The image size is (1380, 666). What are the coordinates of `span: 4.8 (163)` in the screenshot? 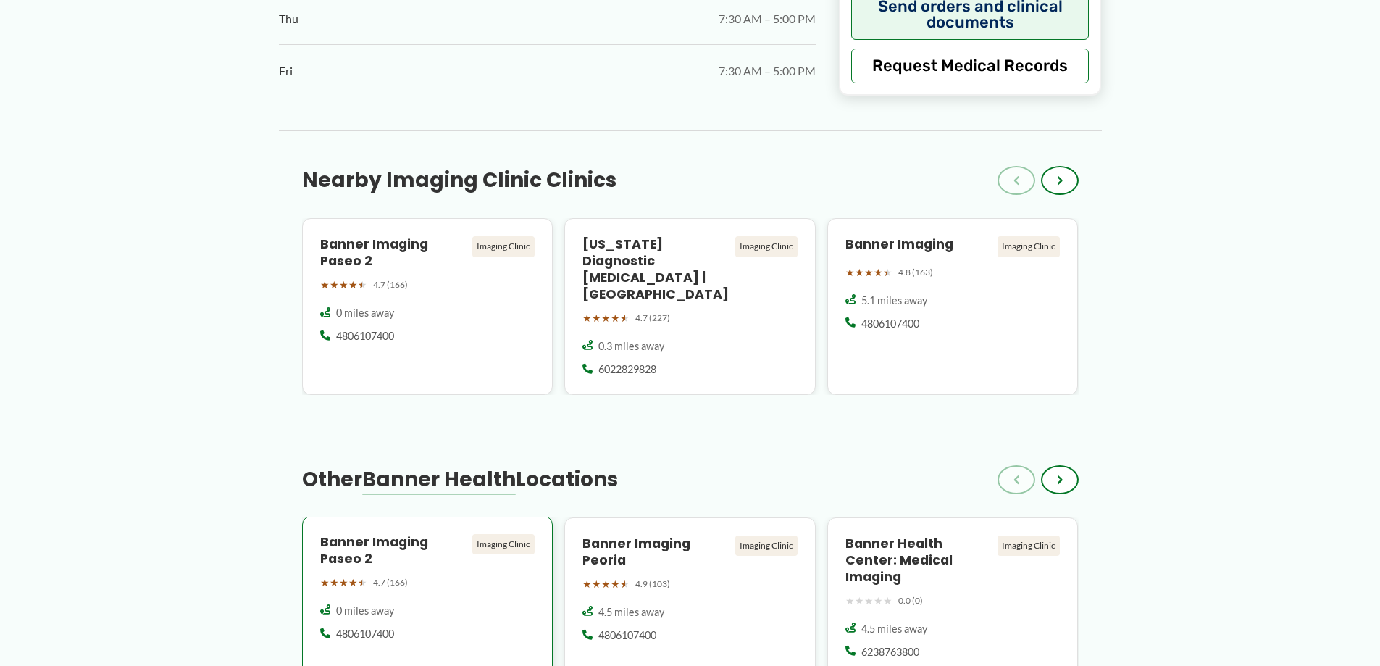 It's located at (916, 272).